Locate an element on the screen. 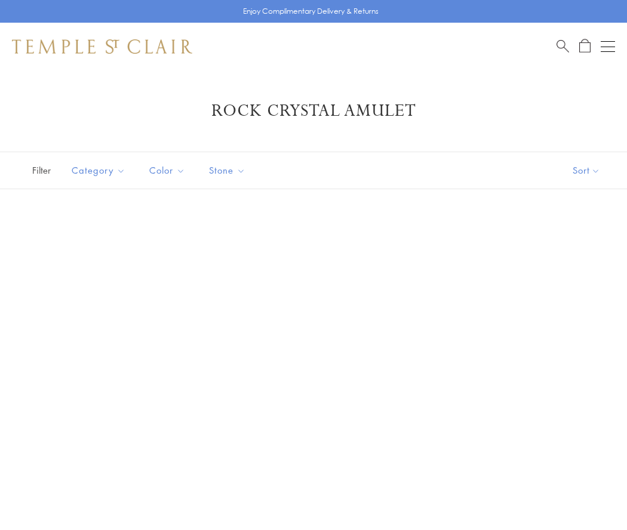  button: Stone is located at coordinates (227, 170).